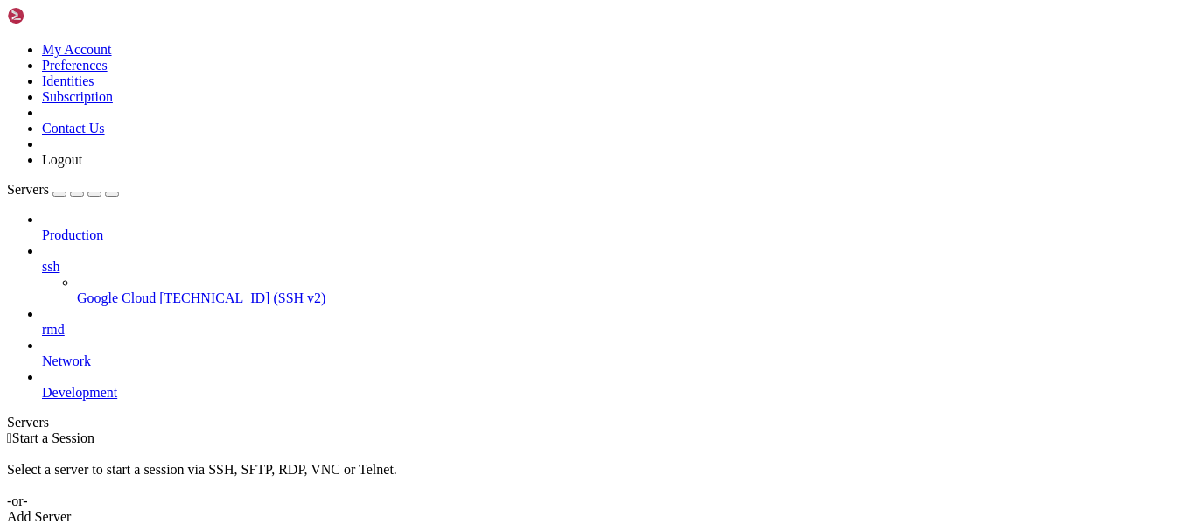 The width and height of the screenshot is (1195, 524). I want to click on a: Development, so click(615, 393).